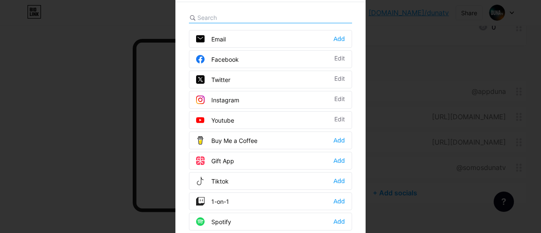 The width and height of the screenshot is (541, 233). Describe the element at coordinates (213, 221) in the screenshot. I see `div: Spotify` at that location.